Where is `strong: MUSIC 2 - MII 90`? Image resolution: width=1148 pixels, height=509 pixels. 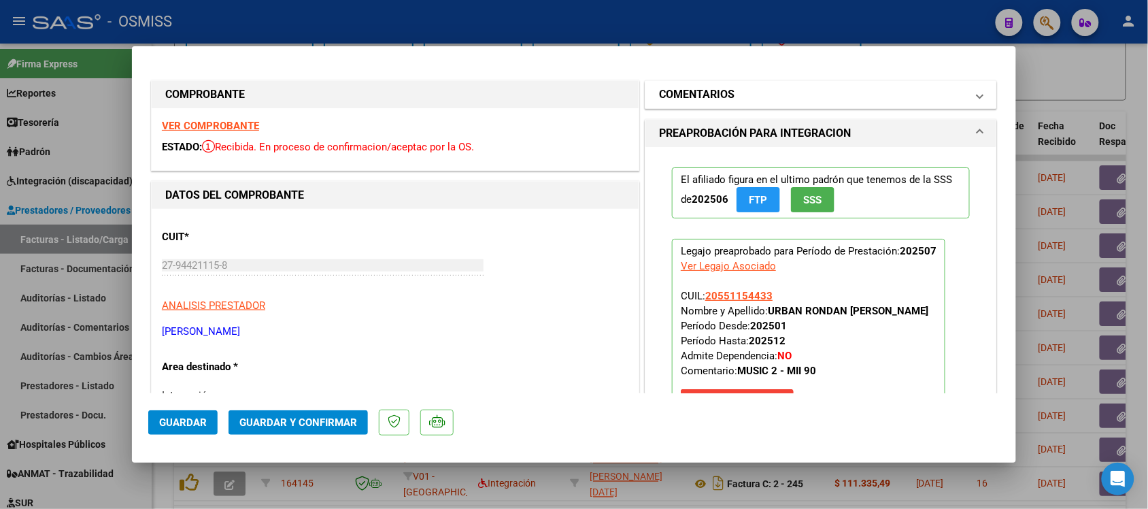
strong: MUSIC 2 - MII 90 is located at coordinates (777, 371).